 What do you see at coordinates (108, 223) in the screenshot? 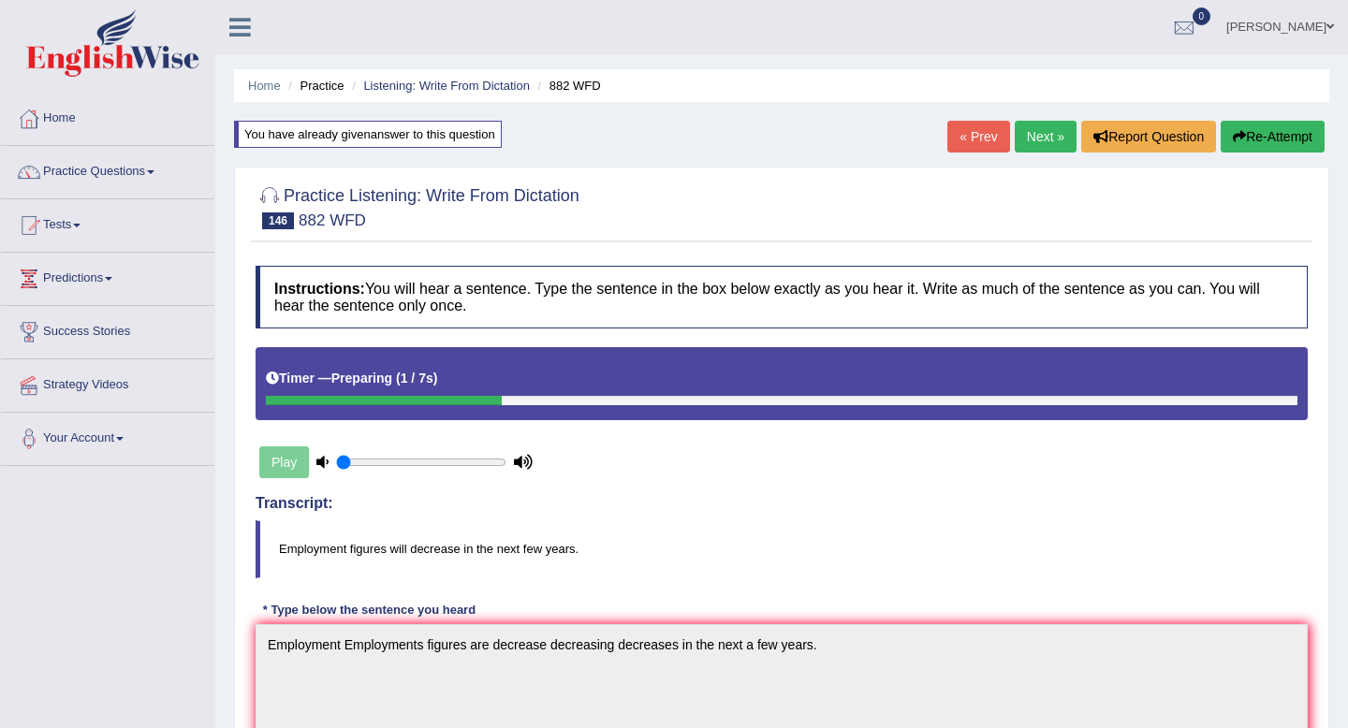
I see `a: Tests` at bounding box center [108, 223].